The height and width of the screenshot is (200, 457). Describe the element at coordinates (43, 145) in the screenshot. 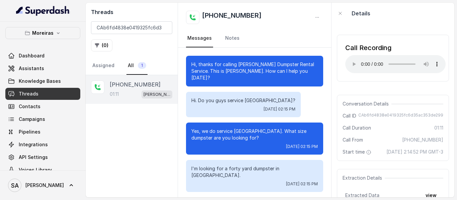

I see `a: Integrations` at that location.